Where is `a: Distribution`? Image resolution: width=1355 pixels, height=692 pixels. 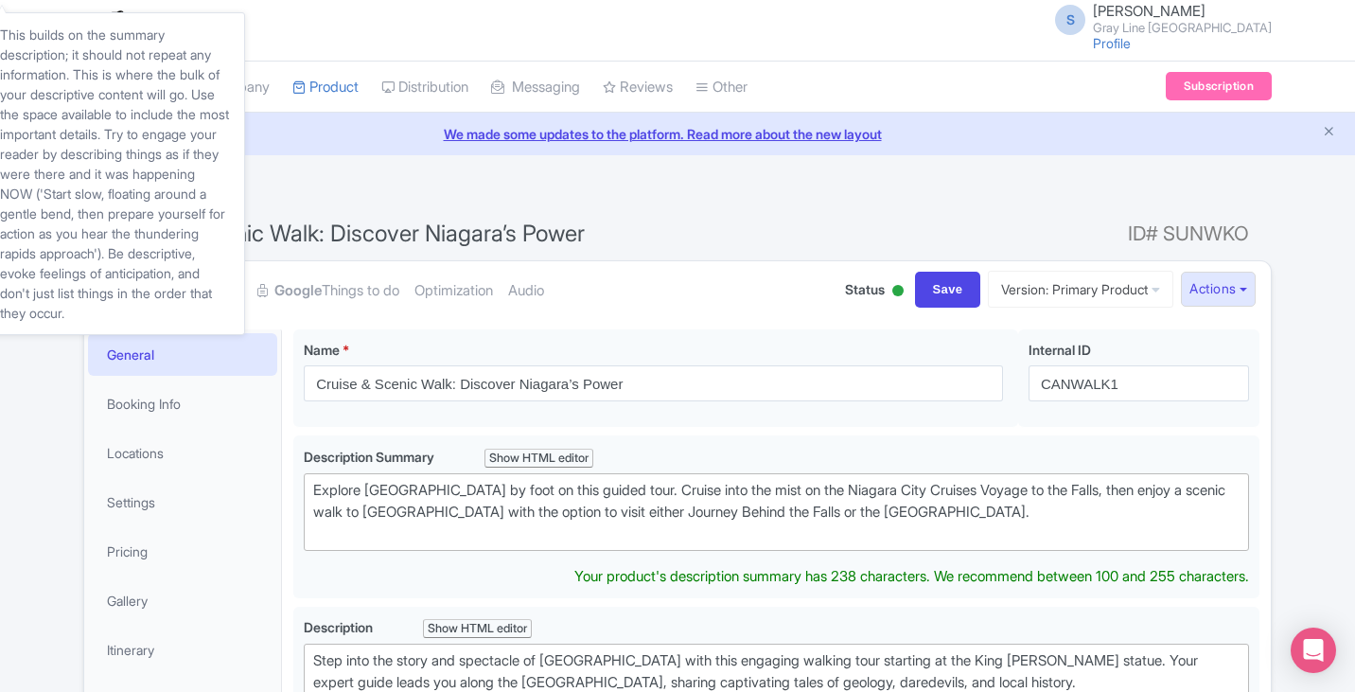 a: Distribution is located at coordinates (425, 87).